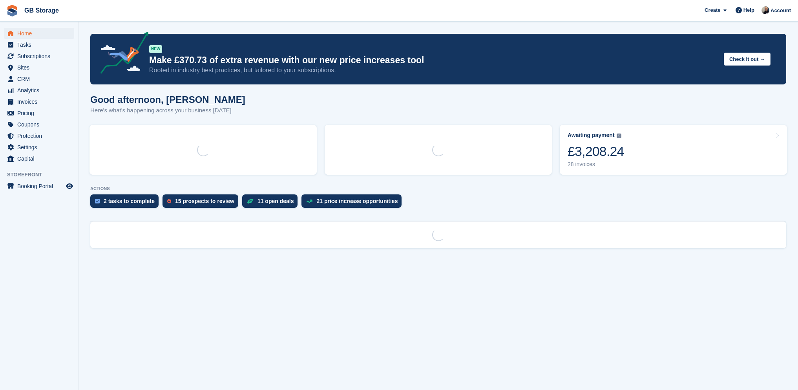 Image resolution: width=798 pixels, height=390 pixels. Describe the element at coordinates (619, 136) in the screenshot. I see `img: icon-info-grey-7440780725fd019a000dd9b08b2336e03edf1995a4989e88bcd33f0948082b44.svg` at that location.